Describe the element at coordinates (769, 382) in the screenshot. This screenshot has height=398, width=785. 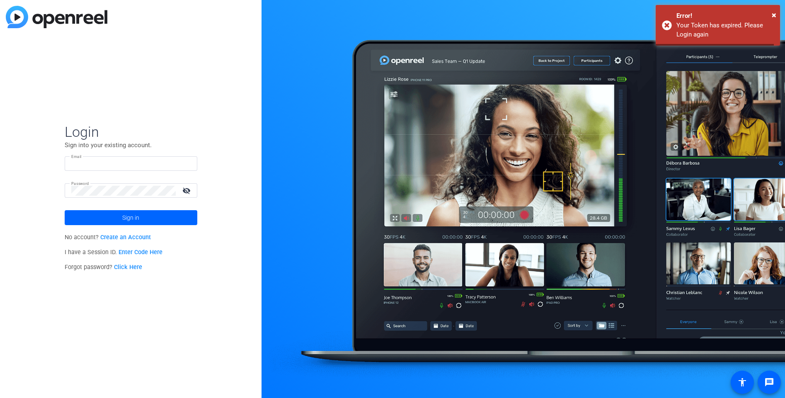
I see `mat-icon: message` at that location.